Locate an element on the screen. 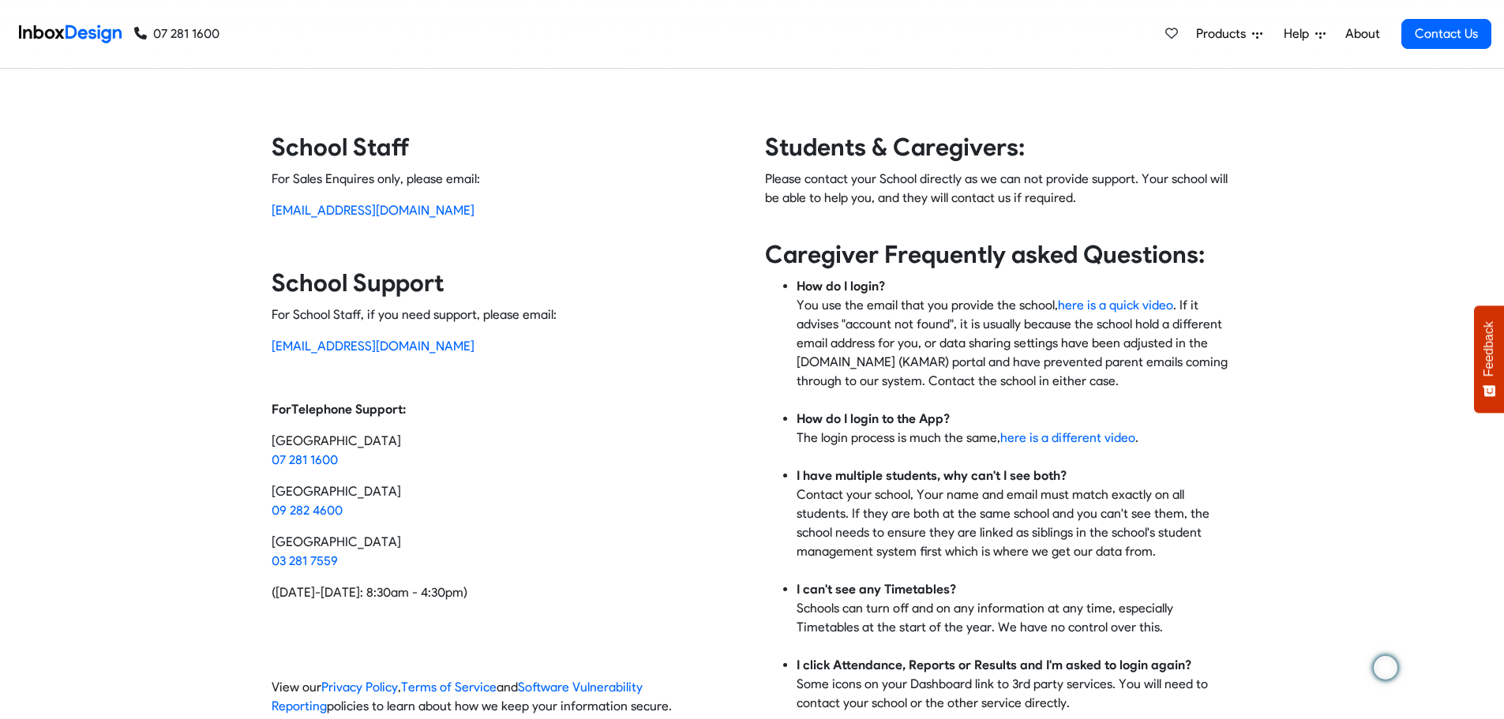 The height and width of the screenshot is (719, 1504). a: About is located at coordinates (1362, 34).